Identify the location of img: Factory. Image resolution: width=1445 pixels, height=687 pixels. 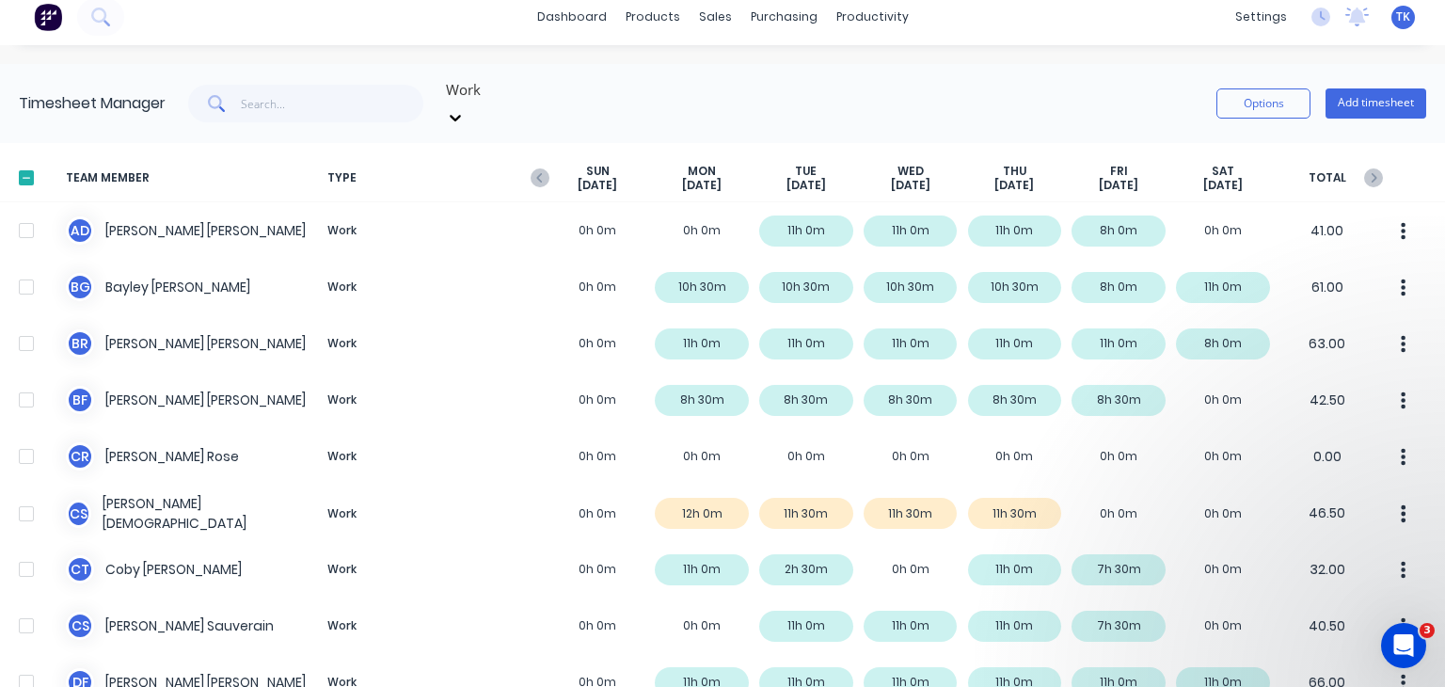
(48, 17).